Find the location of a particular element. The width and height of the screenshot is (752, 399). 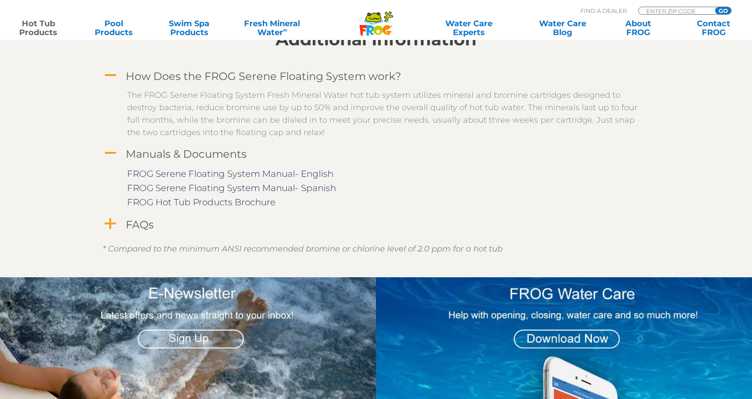

a: a FAQs is located at coordinates (376, 224).